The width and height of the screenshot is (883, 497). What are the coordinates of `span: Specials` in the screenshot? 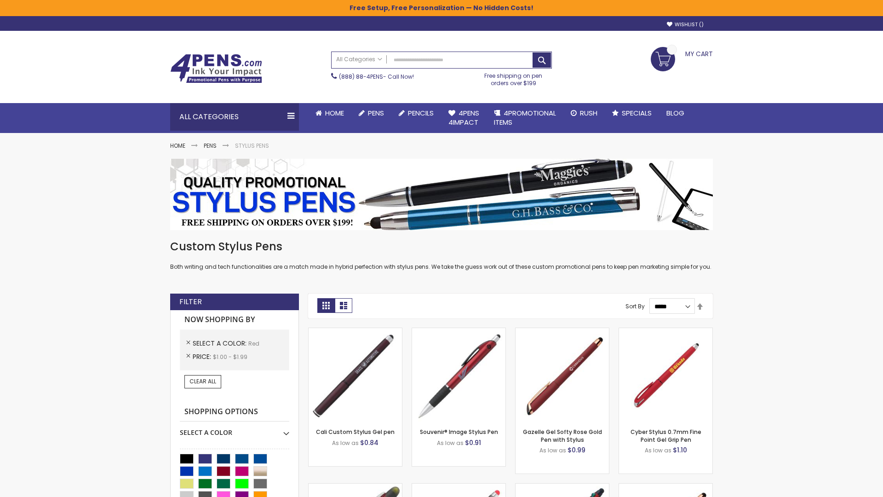 It's located at (637, 113).